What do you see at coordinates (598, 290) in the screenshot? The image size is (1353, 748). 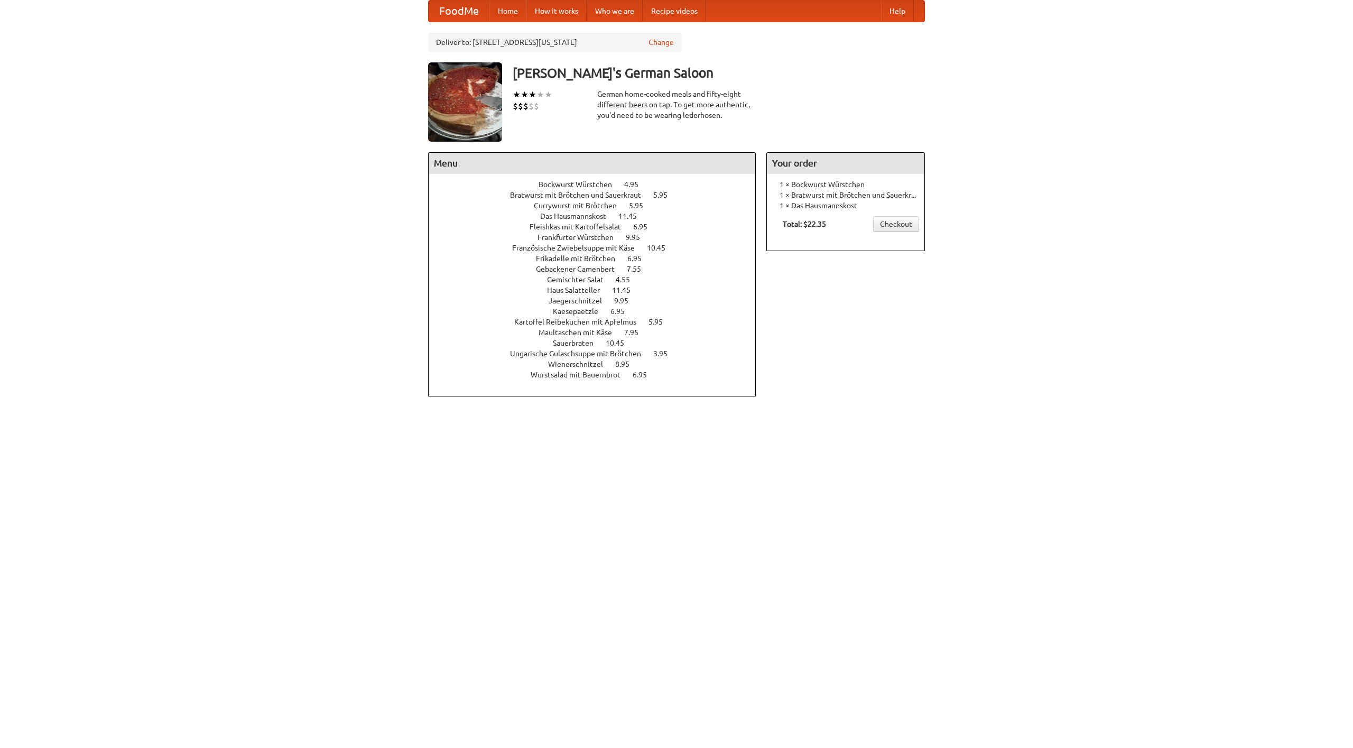 I see `a: Haus Salatteller 11.45` at bounding box center [598, 290].